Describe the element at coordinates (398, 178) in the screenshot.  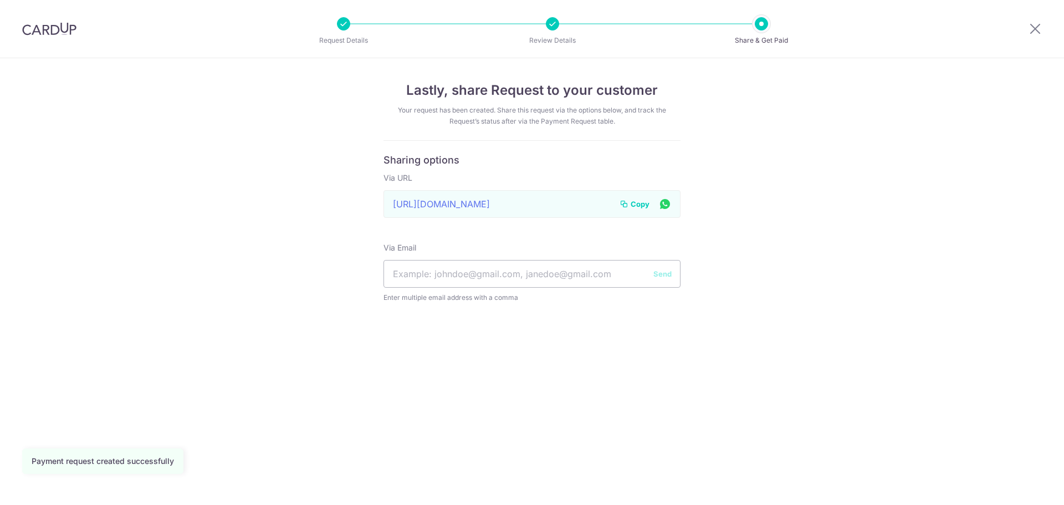
I see `label: Via URL` at that location.